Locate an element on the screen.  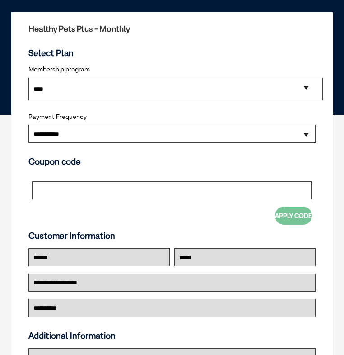
label: Membership program is located at coordinates (172, 69).